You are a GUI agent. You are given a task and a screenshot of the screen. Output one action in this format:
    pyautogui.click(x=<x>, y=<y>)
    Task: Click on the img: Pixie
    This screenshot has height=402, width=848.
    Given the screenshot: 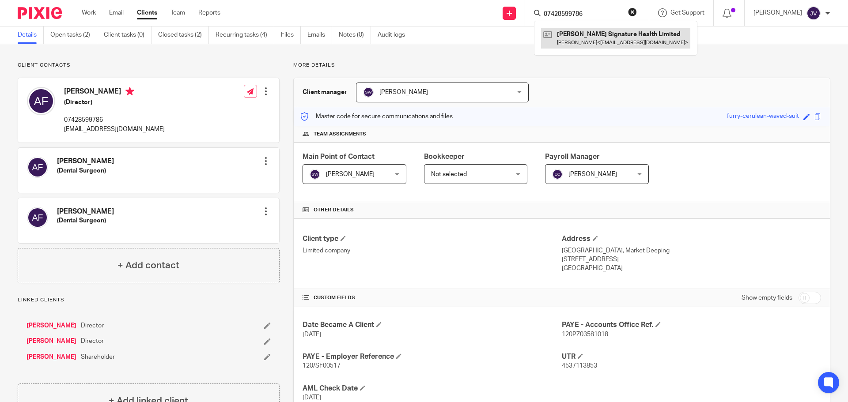 What is the action you would take?
    pyautogui.click(x=40, y=13)
    